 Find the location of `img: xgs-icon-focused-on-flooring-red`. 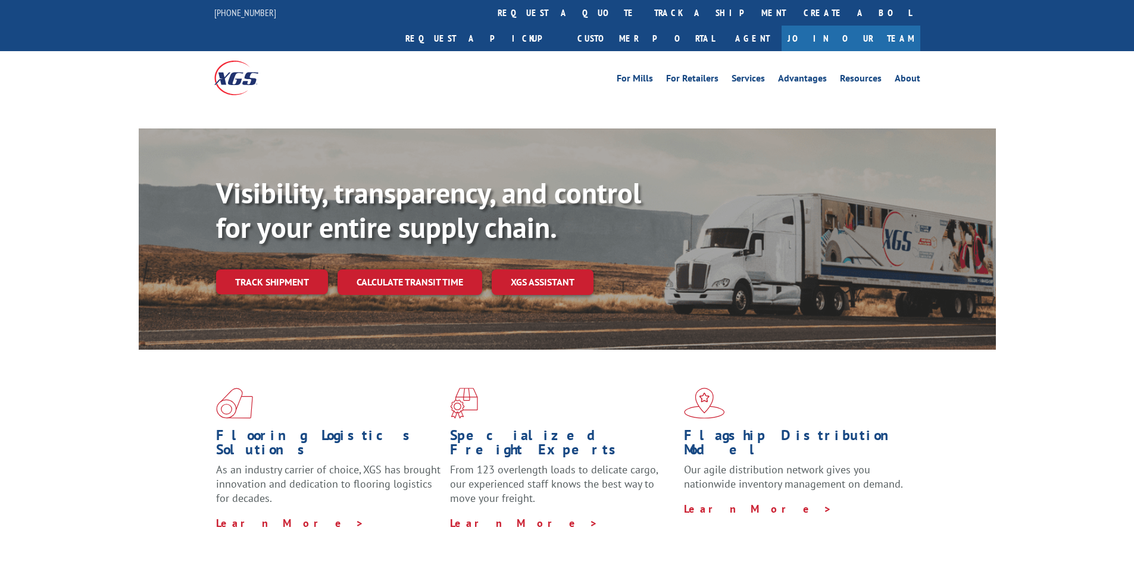

img: xgs-icon-focused-on-flooring-red is located at coordinates (464, 403).